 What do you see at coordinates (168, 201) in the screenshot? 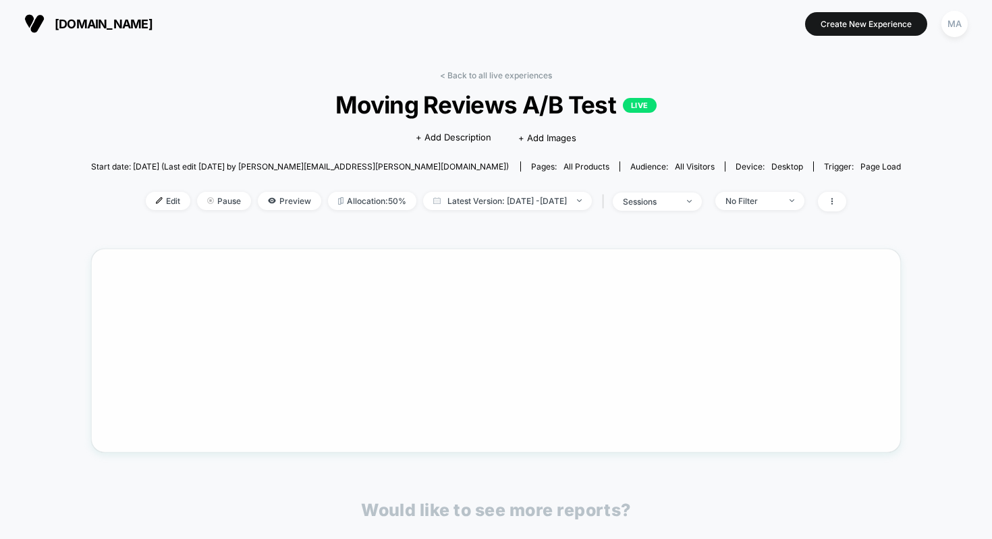
I see `span: Edit` at bounding box center [168, 201].